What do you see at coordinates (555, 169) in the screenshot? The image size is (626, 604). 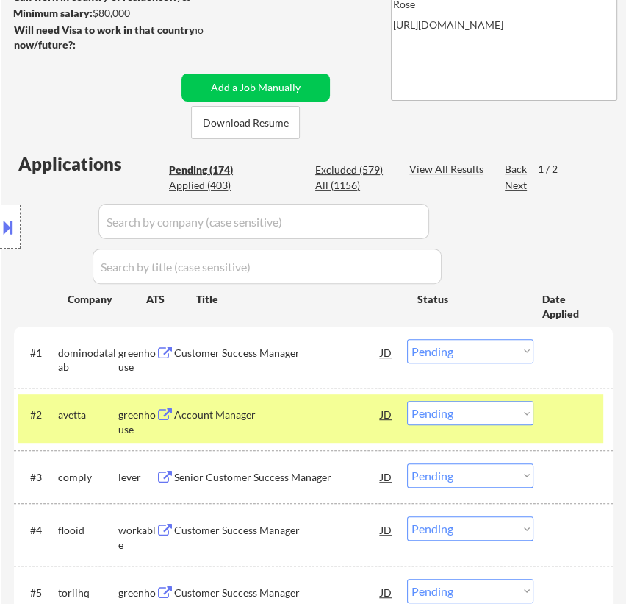 I see `div: 1 / 2` at bounding box center [555, 169].